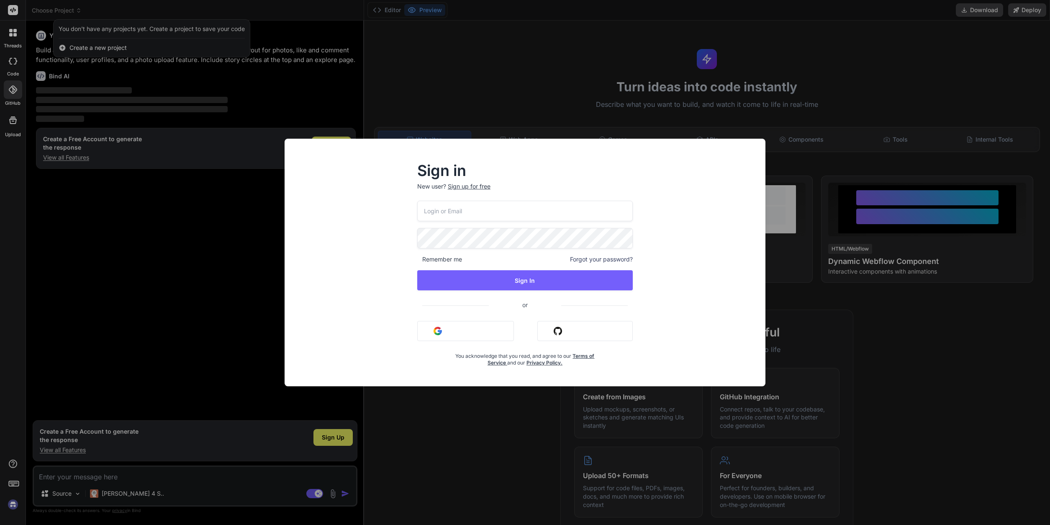  Describe the element at coordinates (525, 357) in the screenshot. I see `div: You acknowledge that you read, and agree to our and our` at that location.